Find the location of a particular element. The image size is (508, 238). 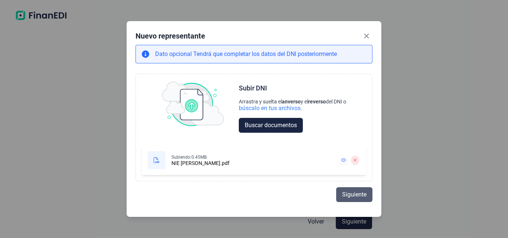

p: Tendrá que completar los datos del DNI posteriormente is located at coordinates (246, 54).